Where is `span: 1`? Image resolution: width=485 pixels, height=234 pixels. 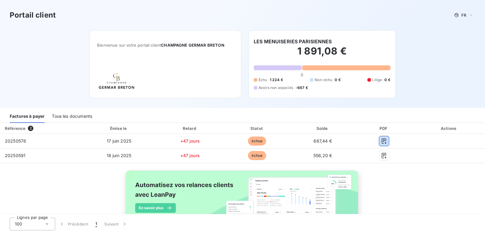 span: 1 is located at coordinates (96, 224).